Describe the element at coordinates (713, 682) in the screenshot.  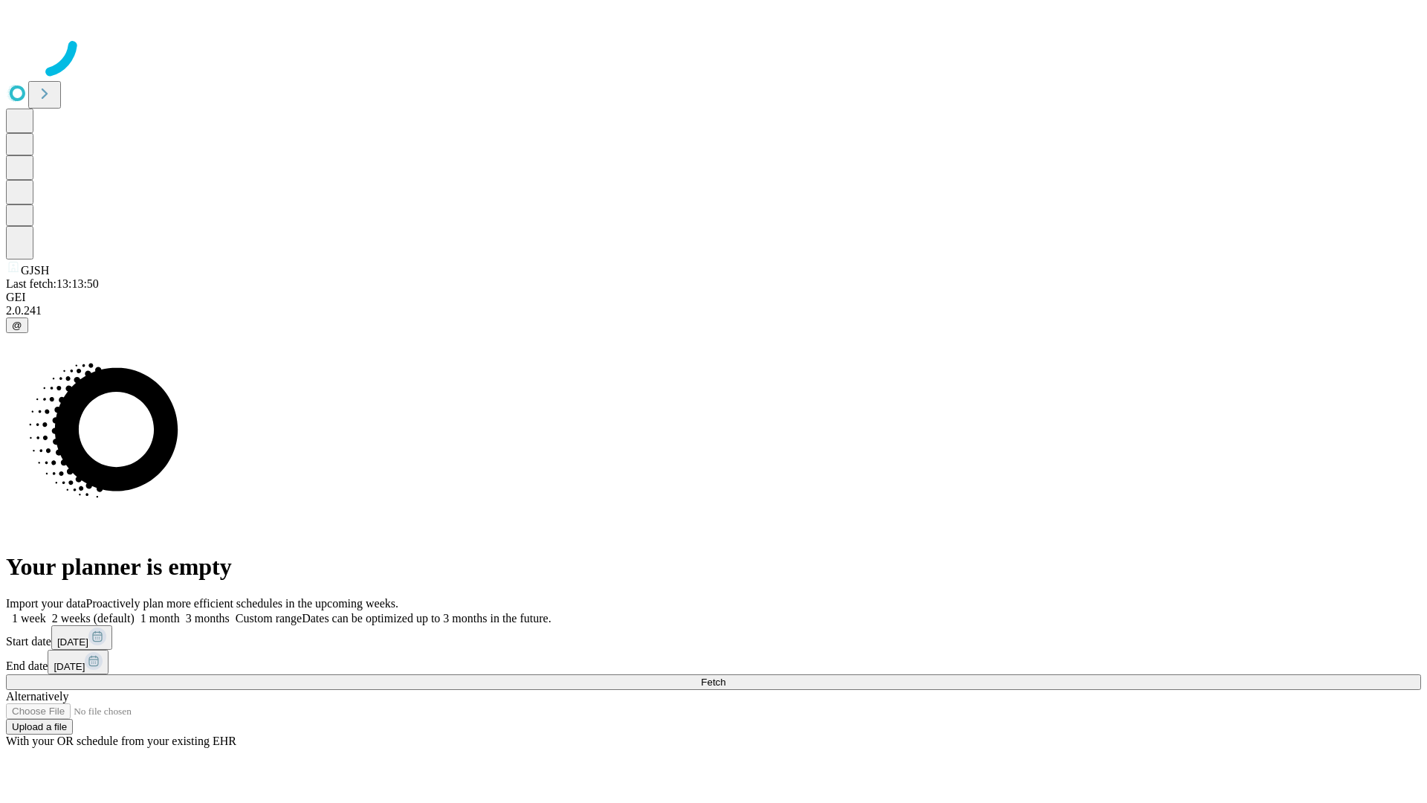
I see `span: Fetch` at that location.